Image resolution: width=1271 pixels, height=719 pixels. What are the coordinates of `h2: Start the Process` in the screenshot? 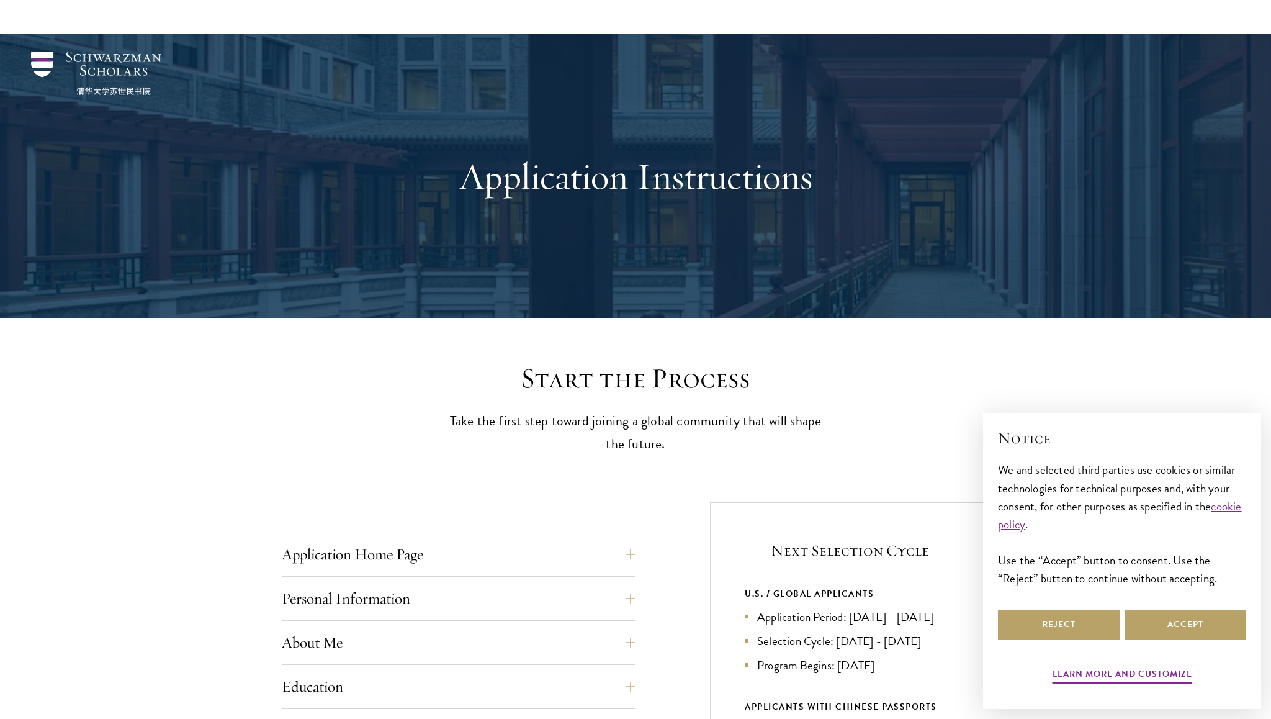 It's located at (636, 379).